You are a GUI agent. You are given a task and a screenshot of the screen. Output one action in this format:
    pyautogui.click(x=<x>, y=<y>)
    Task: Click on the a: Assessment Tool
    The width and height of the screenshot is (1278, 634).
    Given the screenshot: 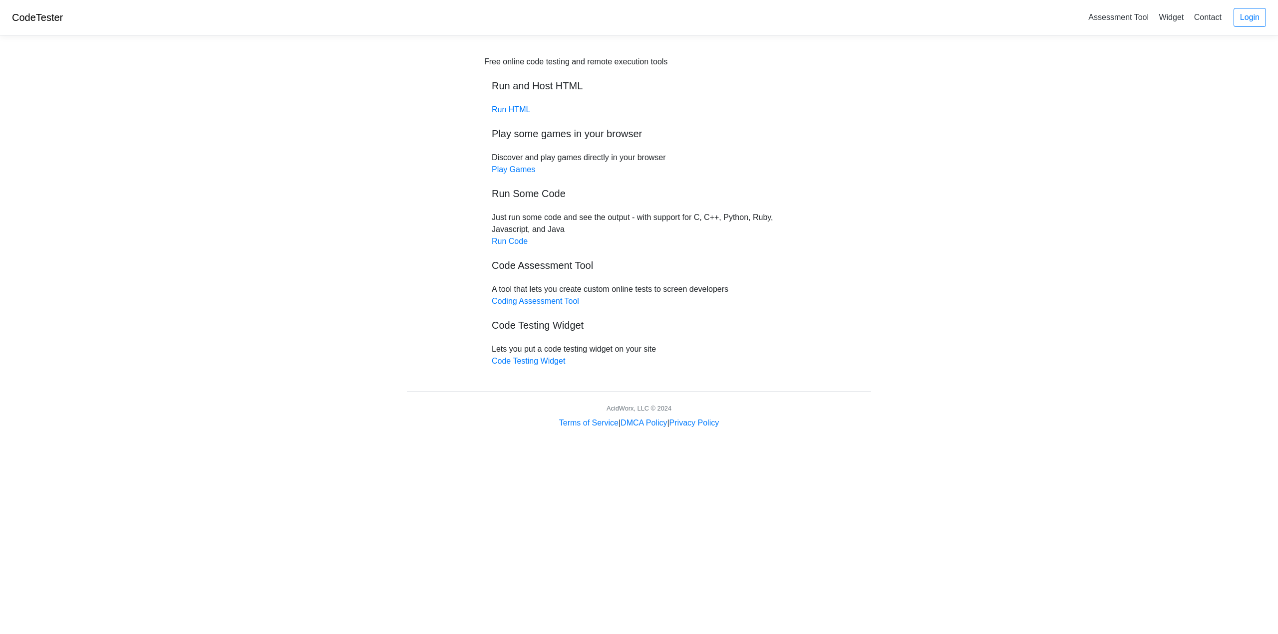 What is the action you would take?
    pyautogui.click(x=1118, y=17)
    